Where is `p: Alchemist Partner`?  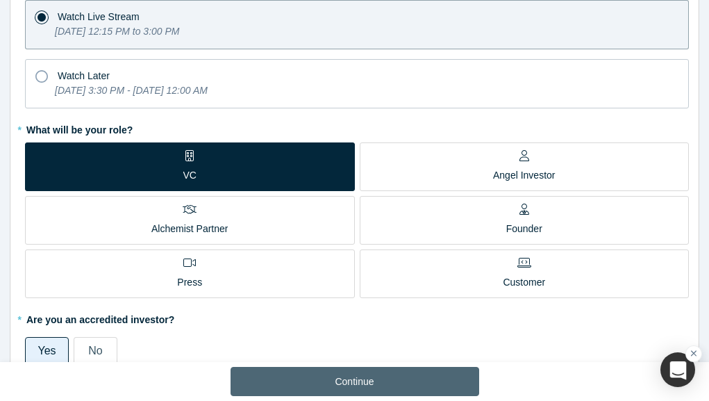 p: Alchemist Partner is located at coordinates (190, 228).